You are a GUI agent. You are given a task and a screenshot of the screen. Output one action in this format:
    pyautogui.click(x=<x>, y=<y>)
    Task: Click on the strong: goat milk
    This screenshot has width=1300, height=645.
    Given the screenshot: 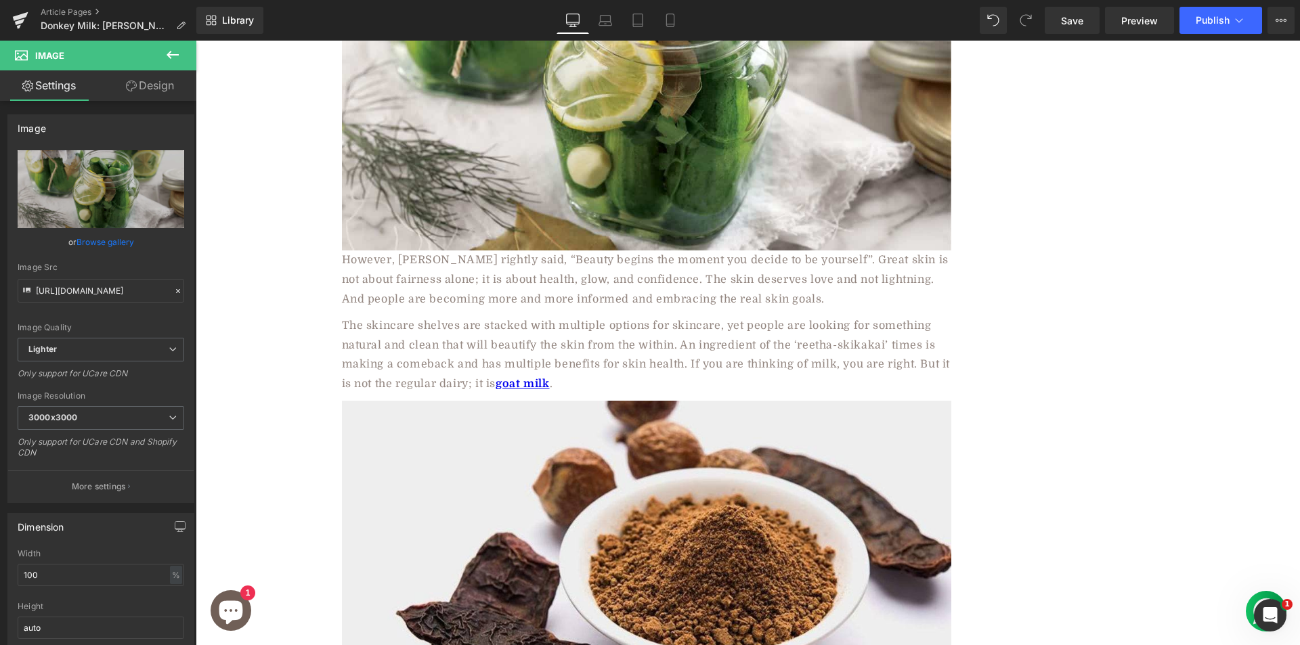 What is the action you would take?
    pyautogui.click(x=326, y=343)
    